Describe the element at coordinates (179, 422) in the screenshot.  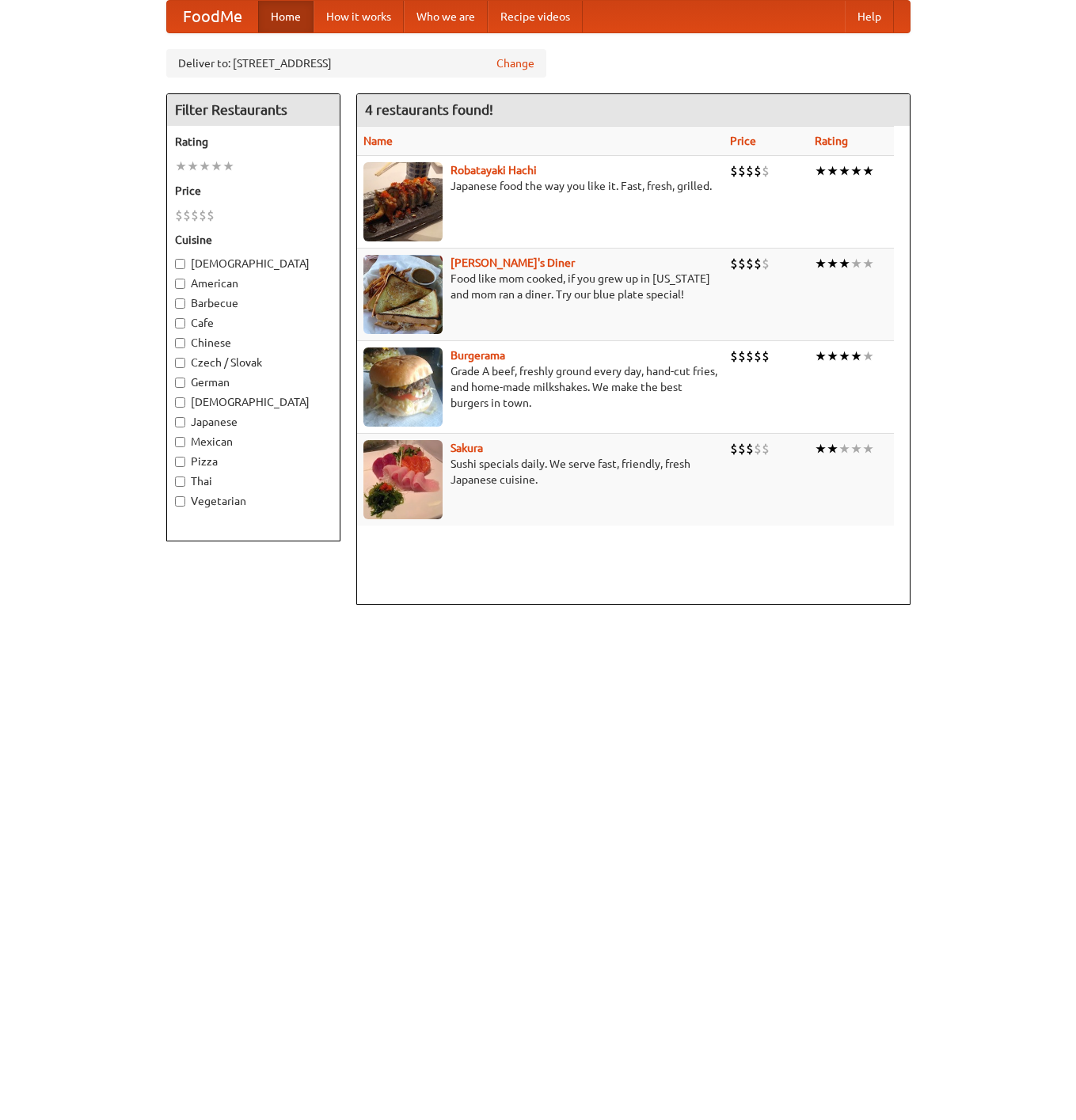
I see `input: Japanese` at that location.